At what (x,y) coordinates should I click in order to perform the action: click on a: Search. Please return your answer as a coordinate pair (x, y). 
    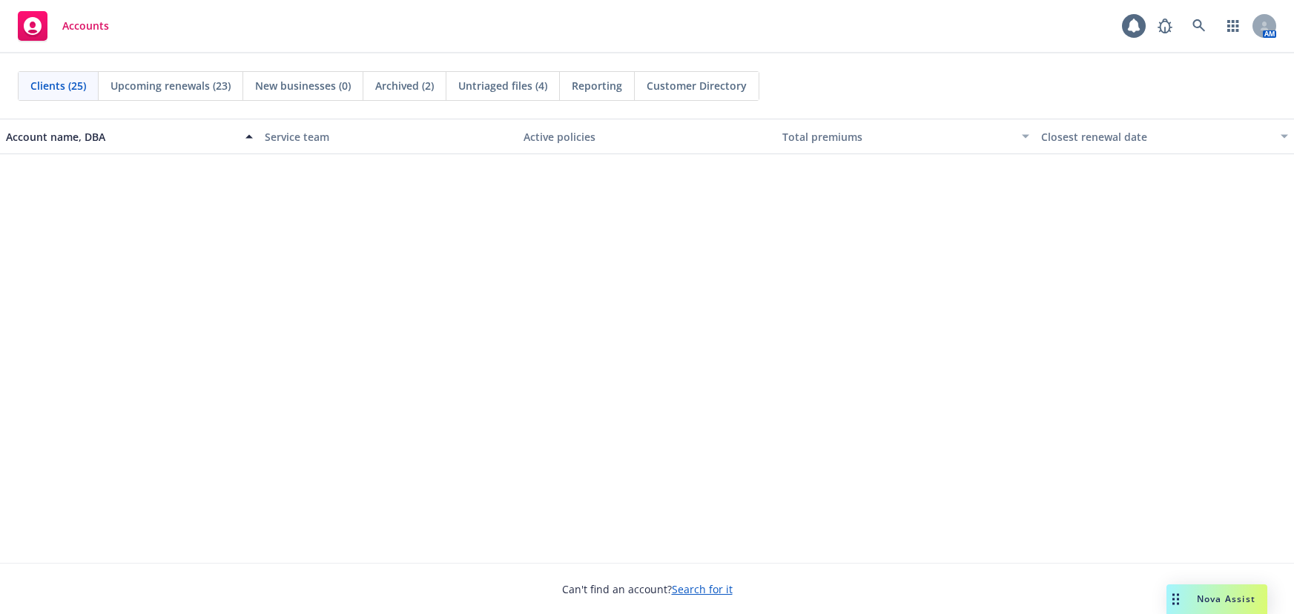
    Looking at the image, I should click on (1199, 26).